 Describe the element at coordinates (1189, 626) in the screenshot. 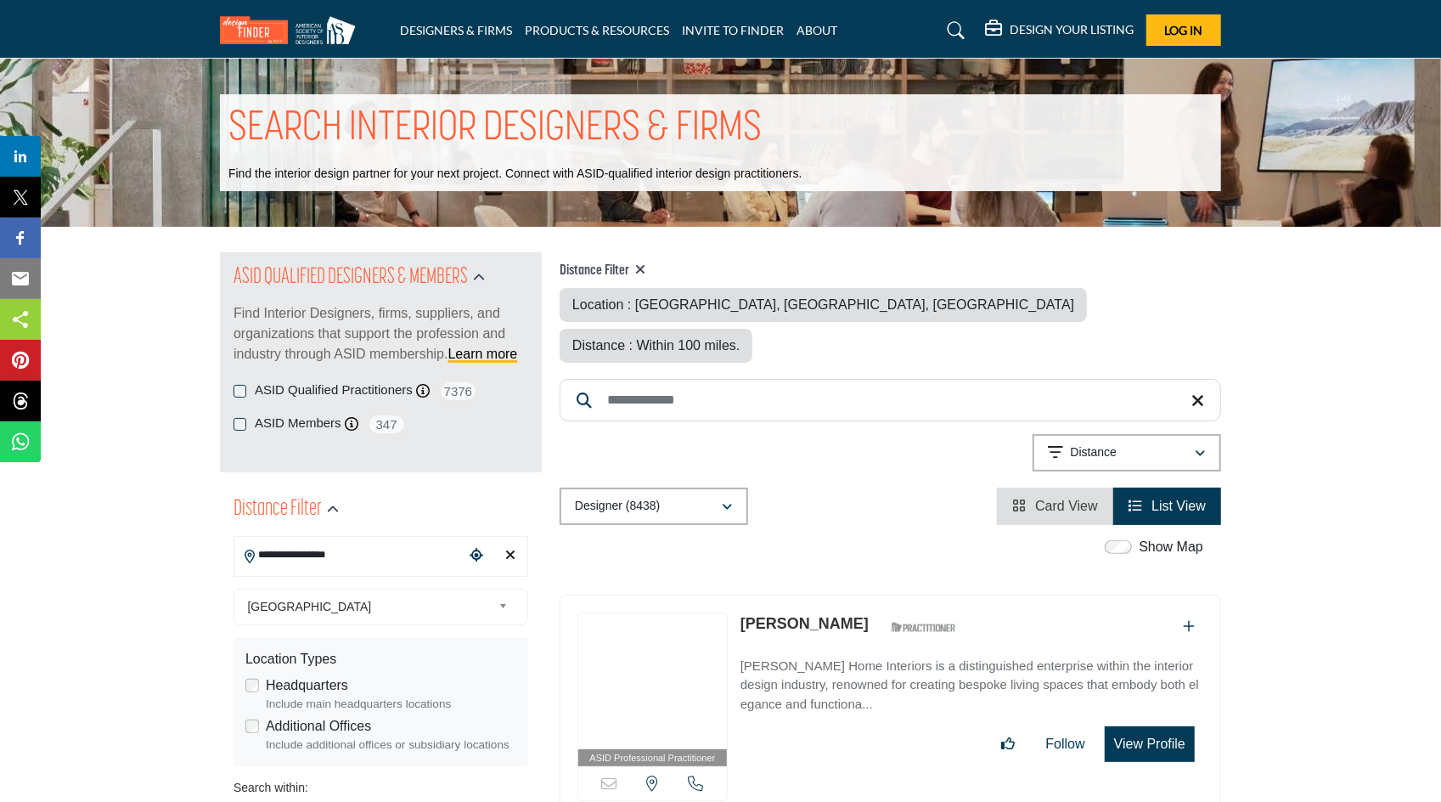

I see `a: Add To List` at that location.